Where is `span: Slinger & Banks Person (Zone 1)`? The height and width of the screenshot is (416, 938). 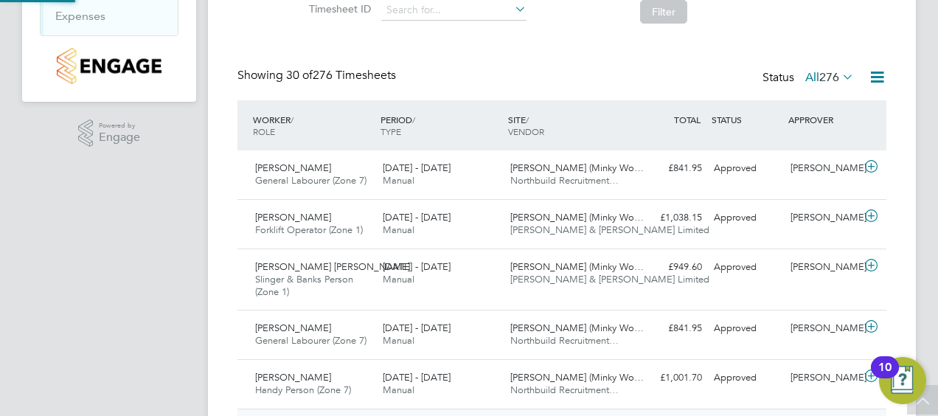
span: Slinger & Banks Person (Zone 1) is located at coordinates (304, 285).